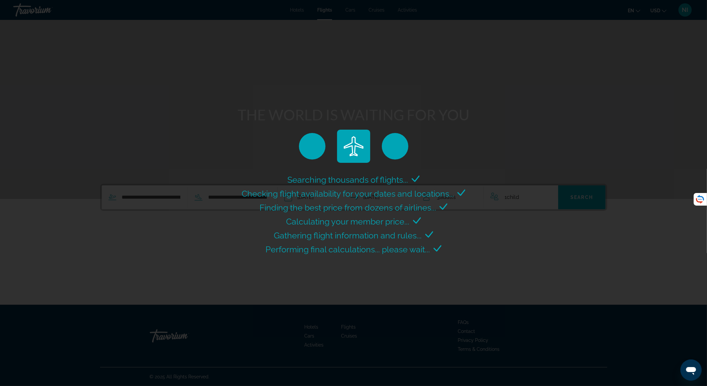 Image resolution: width=707 pixels, height=386 pixels. I want to click on span: Gathering flight information and rules..., so click(348, 235).